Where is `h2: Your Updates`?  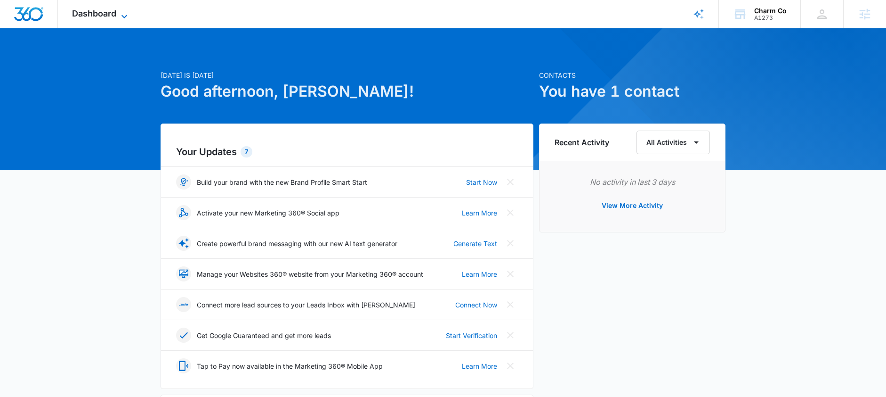 h2: Your Updates is located at coordinates (347, 152).